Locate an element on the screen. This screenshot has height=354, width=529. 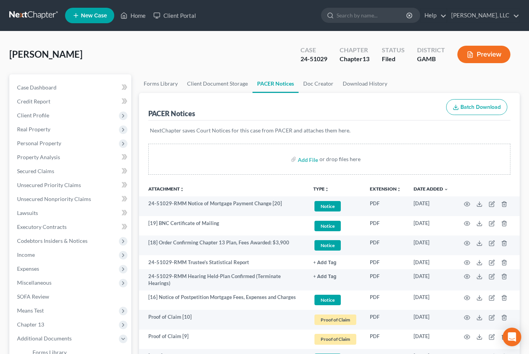
button: Preview is located at coordinates (484, 54).